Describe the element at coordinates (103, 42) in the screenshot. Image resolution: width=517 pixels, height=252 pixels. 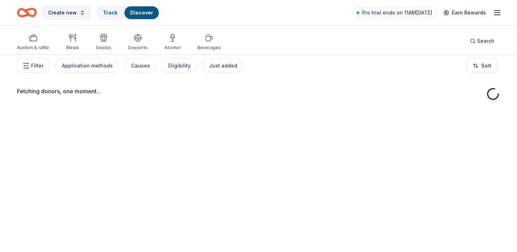
I see `button: Snacks` at that location.